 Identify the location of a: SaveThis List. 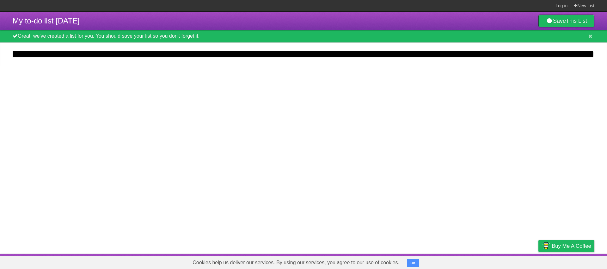
(566, 21).